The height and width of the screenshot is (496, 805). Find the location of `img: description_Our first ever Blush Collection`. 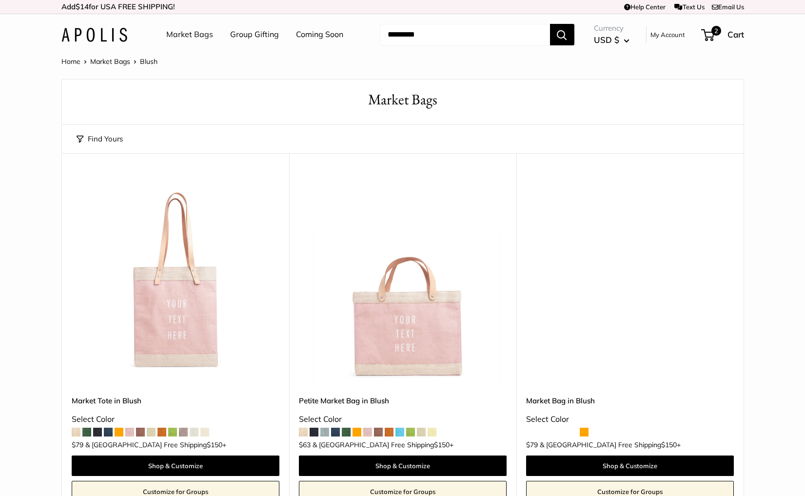

img: description_Our first ever Blush Collection is located at coordinates (403, 281).